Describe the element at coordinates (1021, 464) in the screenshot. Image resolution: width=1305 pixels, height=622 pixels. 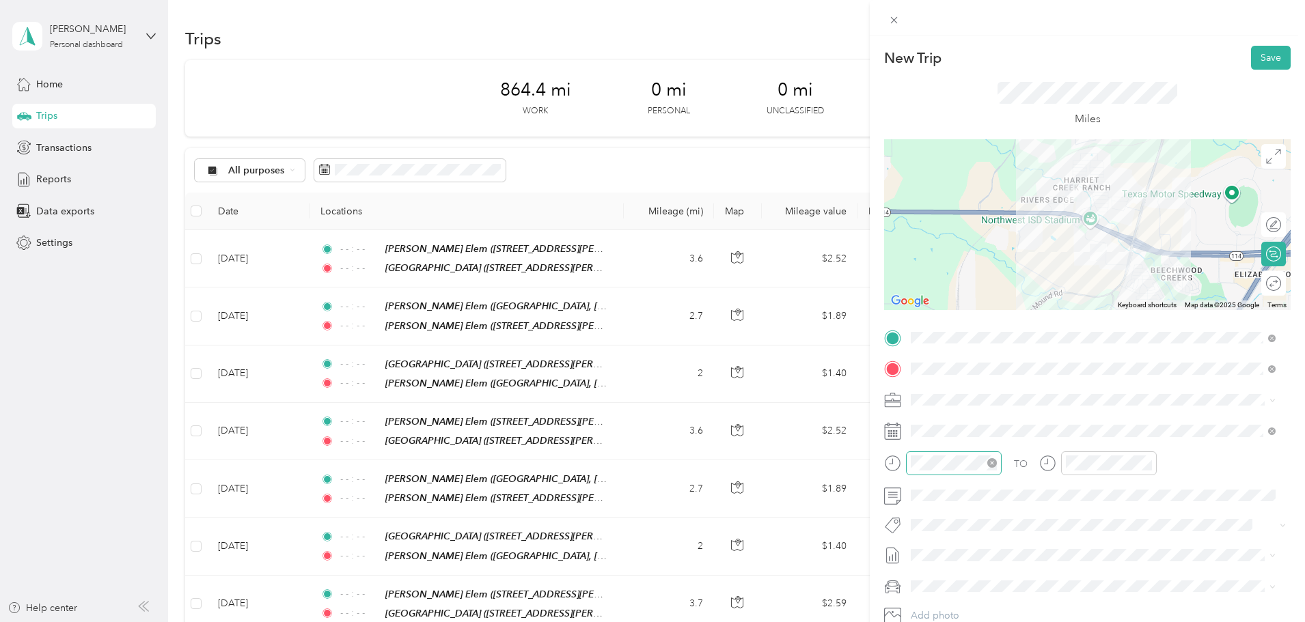
I see `div: TO` at that location.